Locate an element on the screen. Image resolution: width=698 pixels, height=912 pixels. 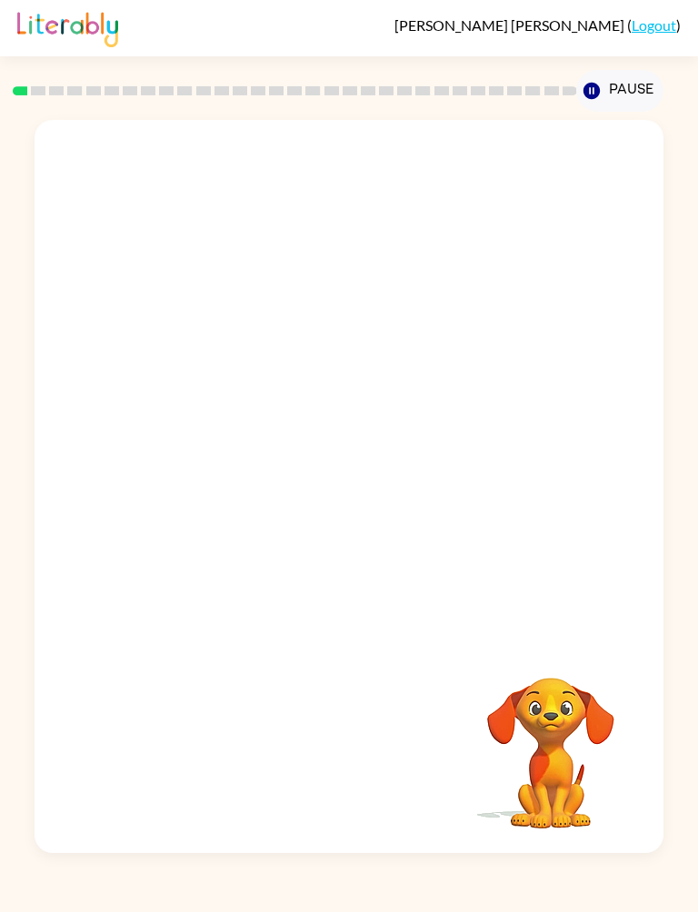
a: Logout is located at coordinates (653, 25).